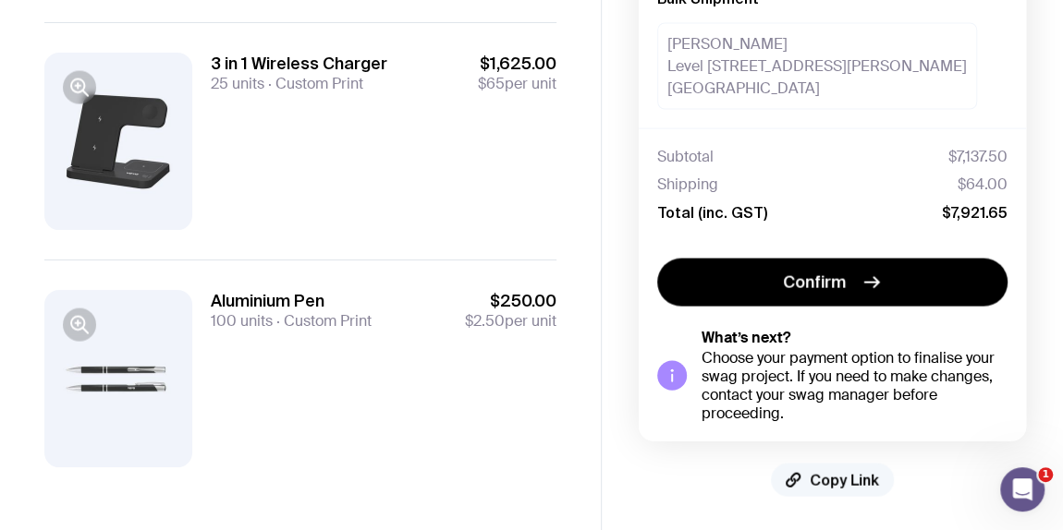  Describe the element at coordinates (814, 283) in the screenshot. I see `span: Confirm` at that location.